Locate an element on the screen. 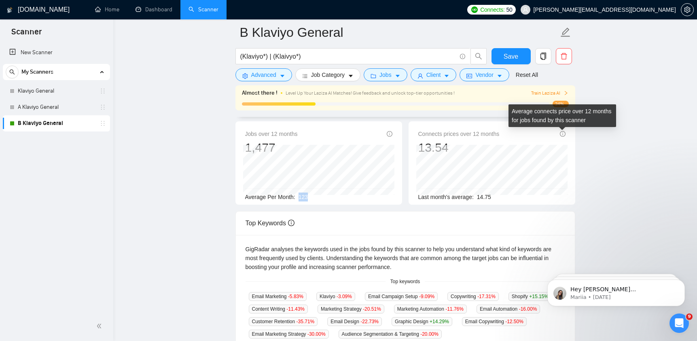  span: +15.15 % is located at coordinates (539, 296).